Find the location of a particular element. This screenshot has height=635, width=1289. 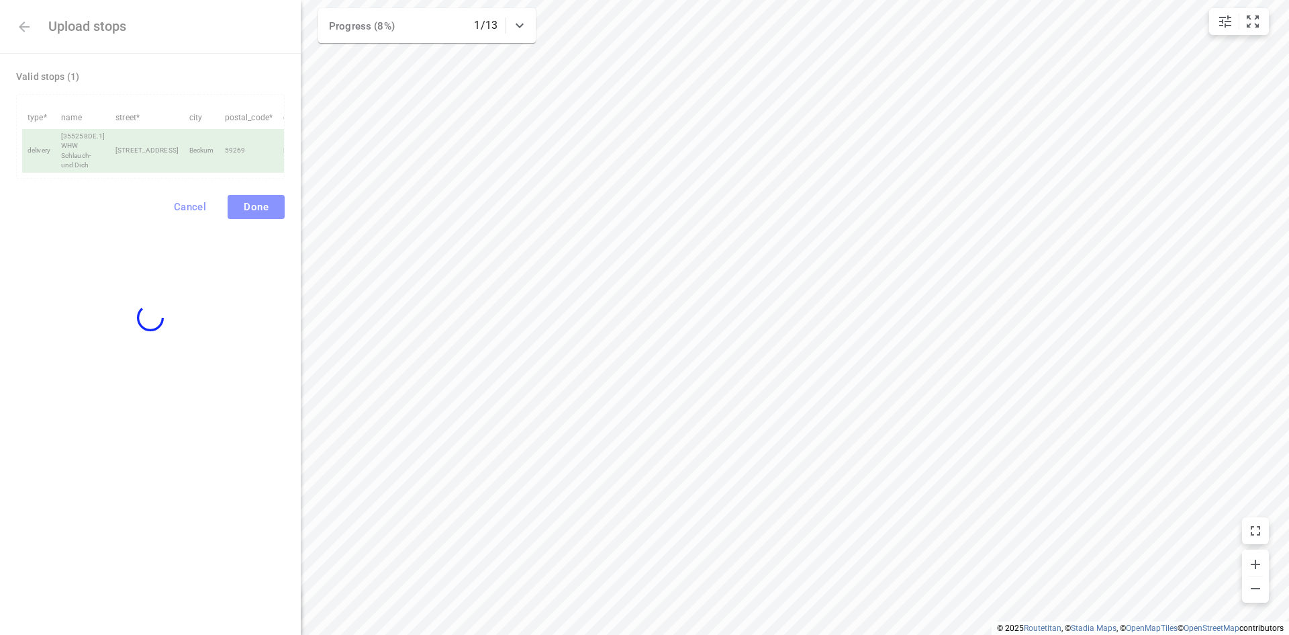

button: Fit zoom is located at coordinates (1253, 21).